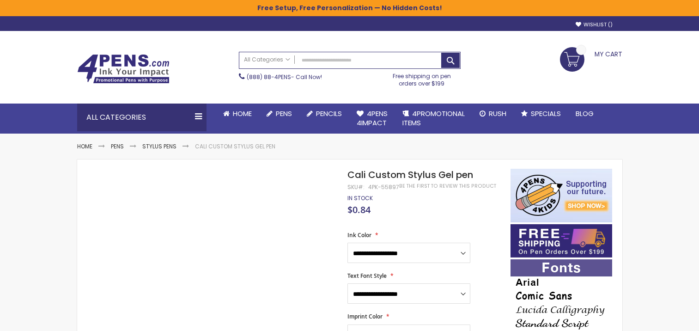  Describe the element at coordinates (329, 113) in the screenshot. I see `span: Pencils` at that location.